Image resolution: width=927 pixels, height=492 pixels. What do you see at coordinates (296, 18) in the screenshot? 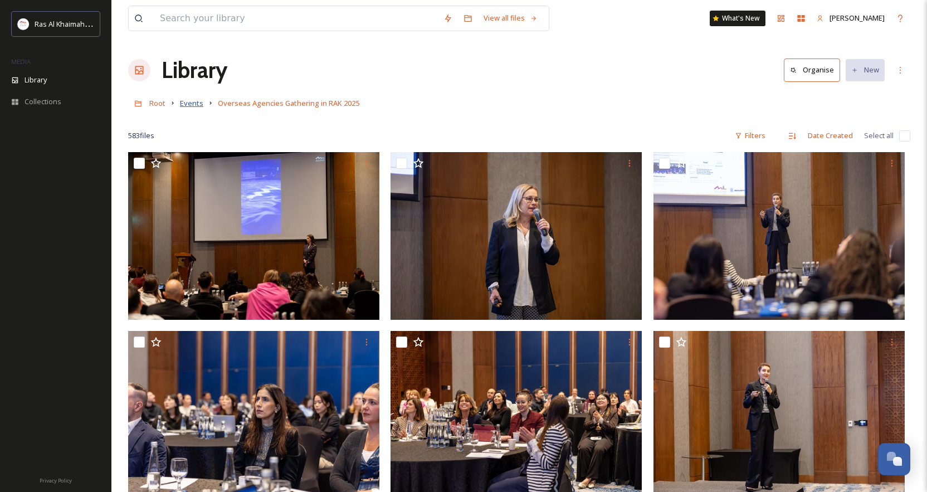
I see `input: Search your library` at bounding box center [296, 18].